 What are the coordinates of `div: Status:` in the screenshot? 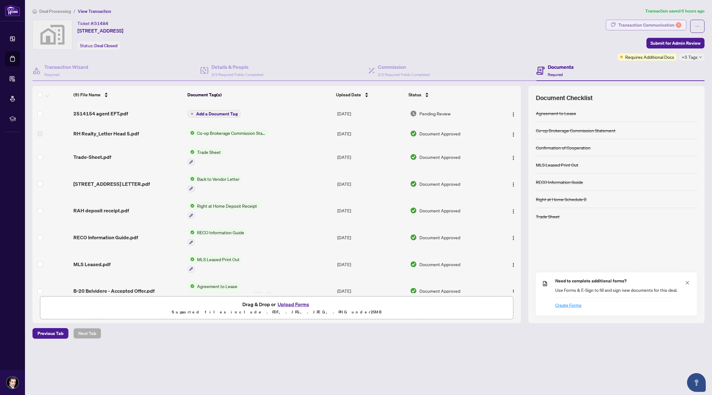 It's located at (99, 45).